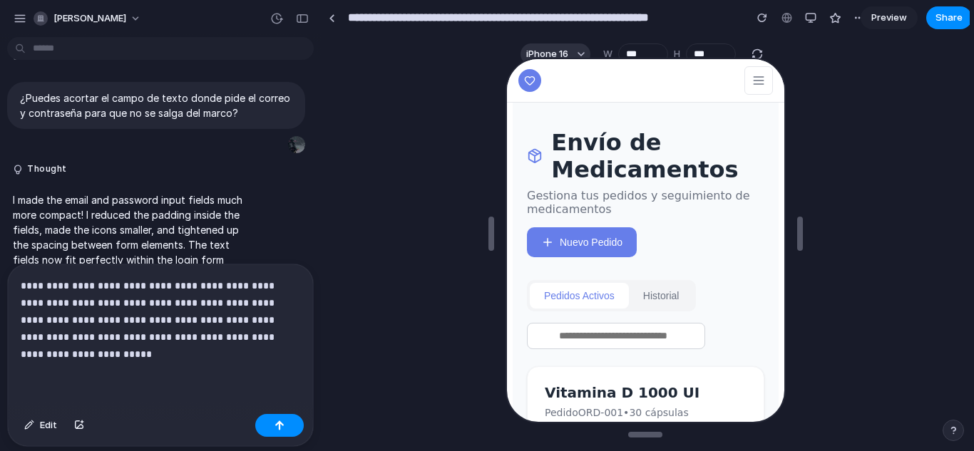  Describe the element at coordinates (889, 18) in the screenshot. I see `span: Preview` at that location.